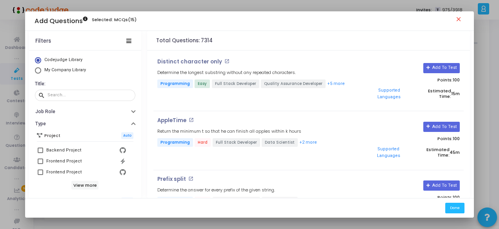 Image resolution: width=499 pixels, height=229 pixels. I want to click on span: Codejudge Library, so click(63, 60).